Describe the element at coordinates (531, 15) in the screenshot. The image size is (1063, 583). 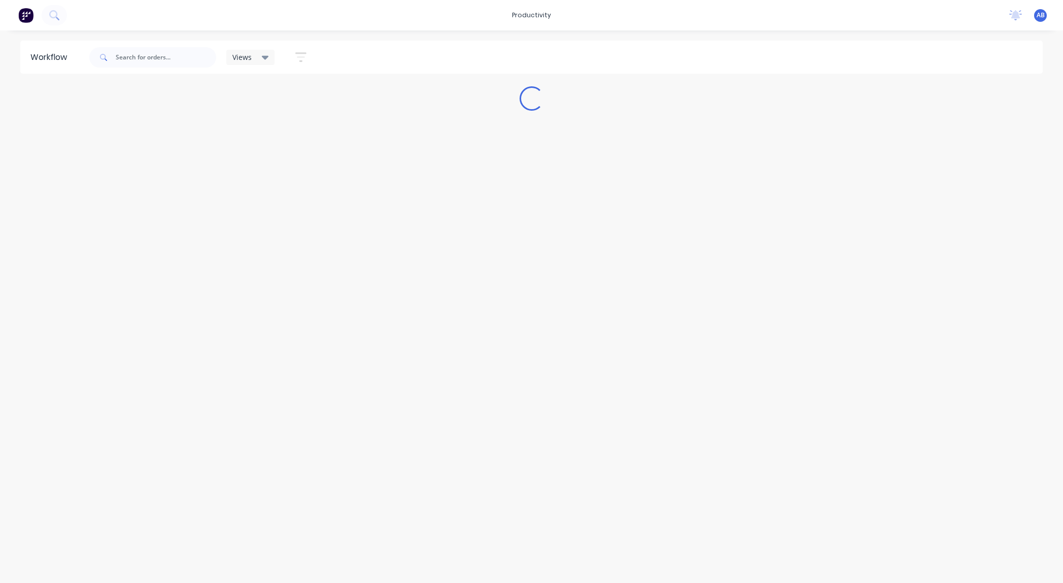
I see `div: productivity` at that location.